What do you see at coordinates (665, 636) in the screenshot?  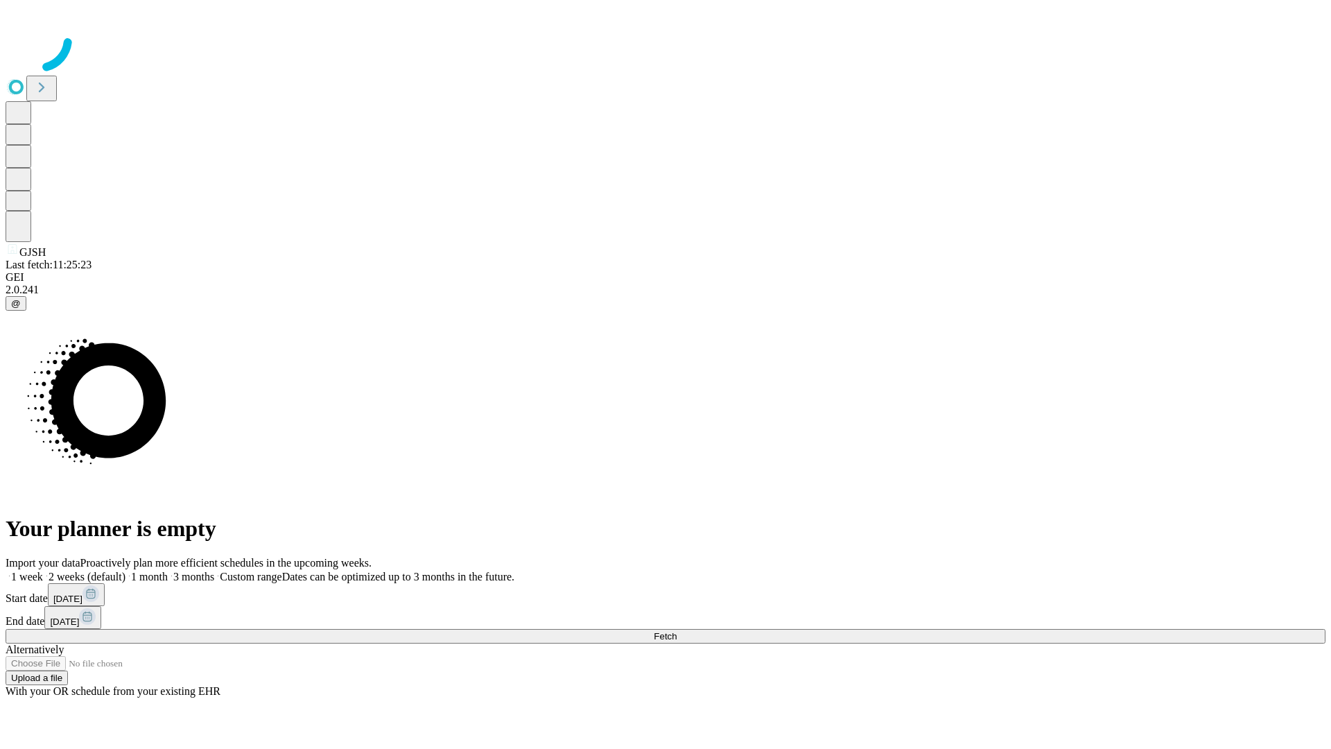 I see `span: Fetch` at bounding box center [665, 636].